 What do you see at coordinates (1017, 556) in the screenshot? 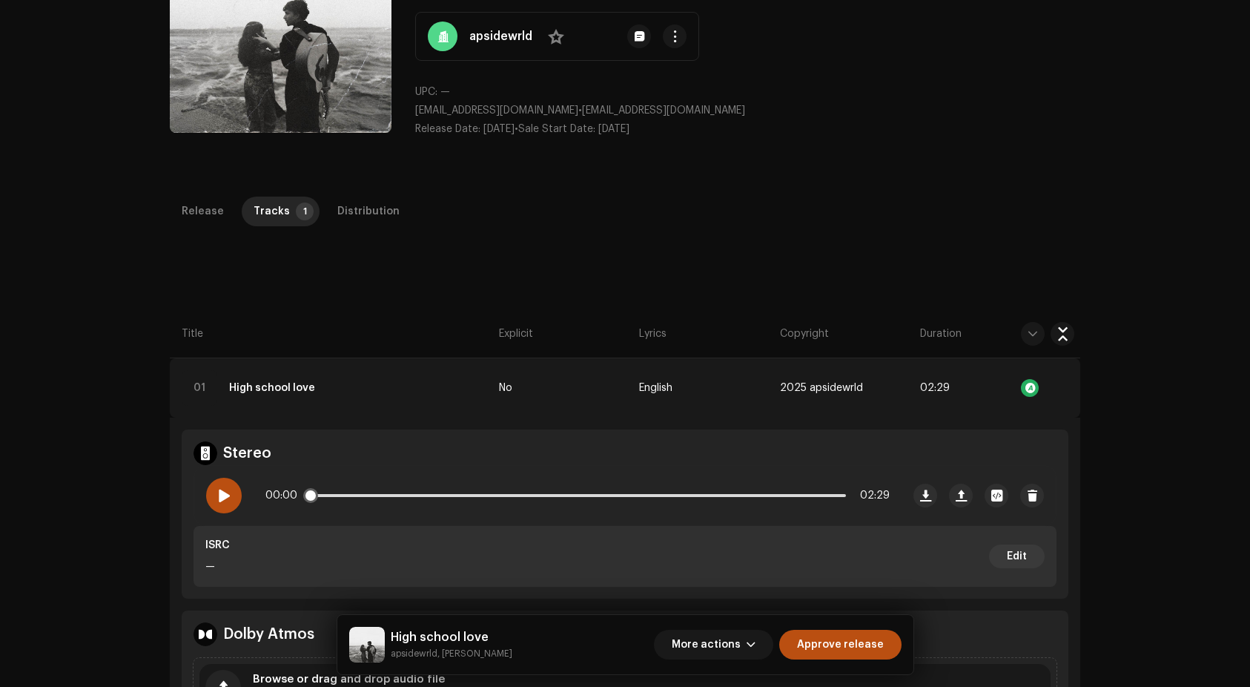
I see `button: Edit` at bounding box center [1017, 556].